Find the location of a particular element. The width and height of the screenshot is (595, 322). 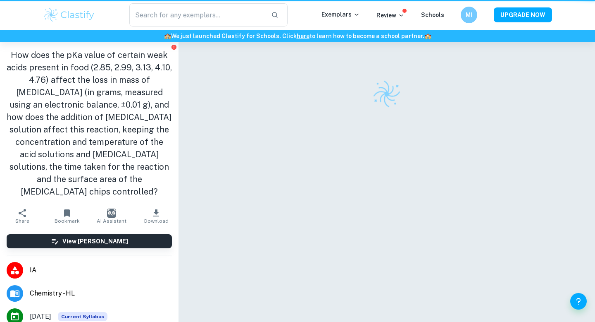

span: IA is located at coordinates (101, 270).